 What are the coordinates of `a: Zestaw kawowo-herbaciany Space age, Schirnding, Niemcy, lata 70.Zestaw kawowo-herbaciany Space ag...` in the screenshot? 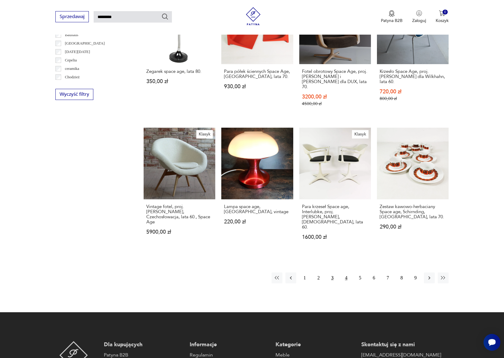 It's located at (413, 190).